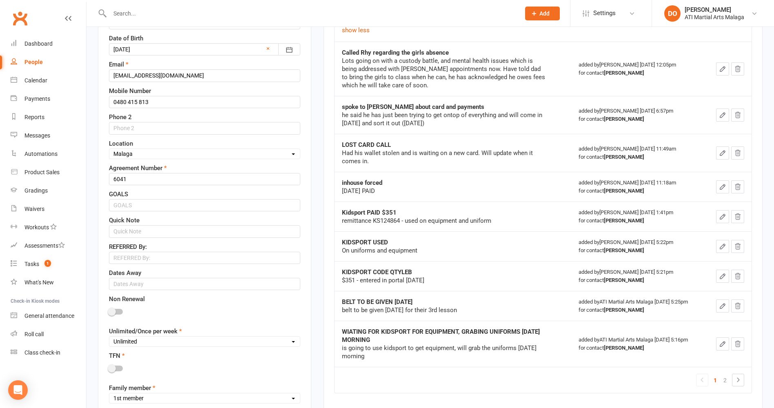 The width and height of the screenshot is (774, 408). I want to click on div: Had his wallet stolen and is waiting on a new card. Will update when it comes in., so click(444, 157).